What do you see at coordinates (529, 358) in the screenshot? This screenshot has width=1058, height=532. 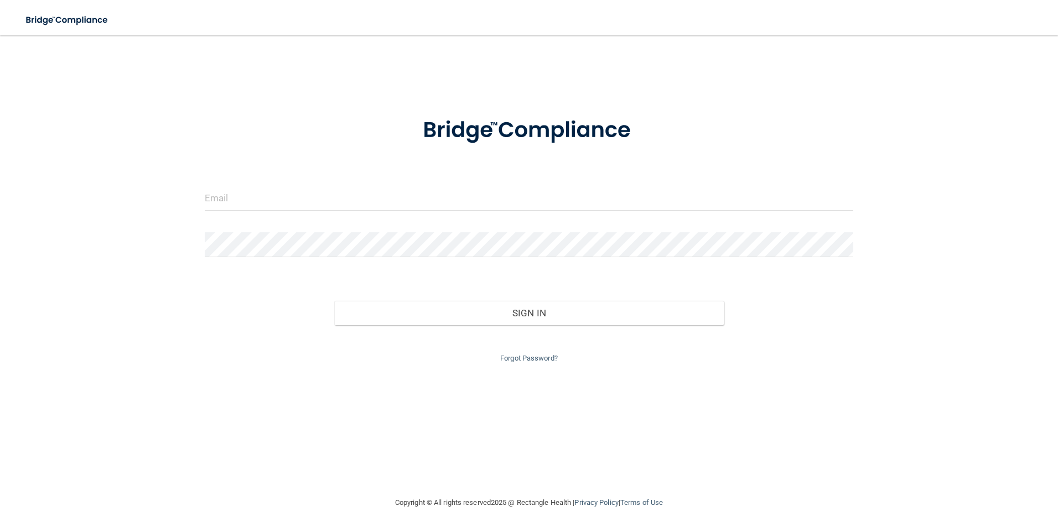 I see `a: Forgot Password?` at bounding box center [529, 358].